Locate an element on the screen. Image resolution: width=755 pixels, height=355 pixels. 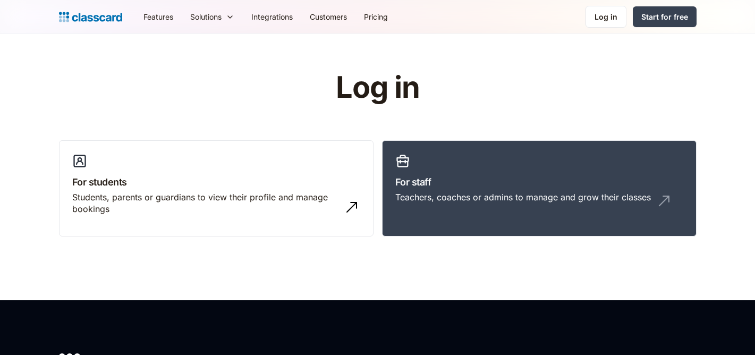
h3: For staff is located at coordinates (539, 182).